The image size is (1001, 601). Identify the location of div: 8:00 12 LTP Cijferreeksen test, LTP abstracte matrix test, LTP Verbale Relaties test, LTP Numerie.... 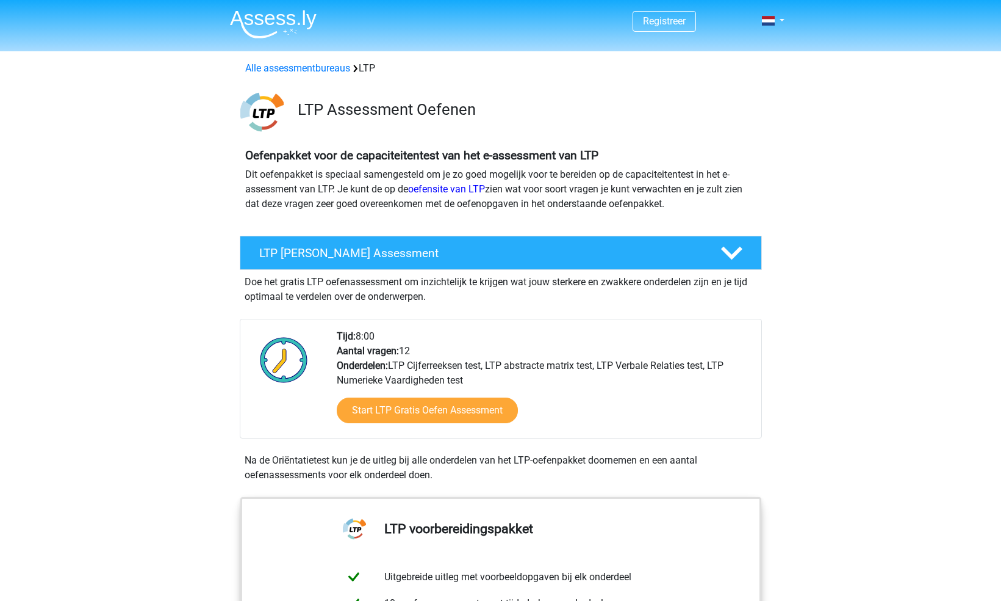
(544, 383).